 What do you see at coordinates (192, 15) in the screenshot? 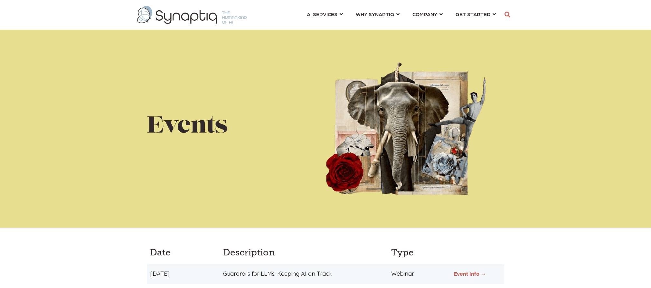
I see `a: synaptiq logo-1` at bounding box center [192, 15].